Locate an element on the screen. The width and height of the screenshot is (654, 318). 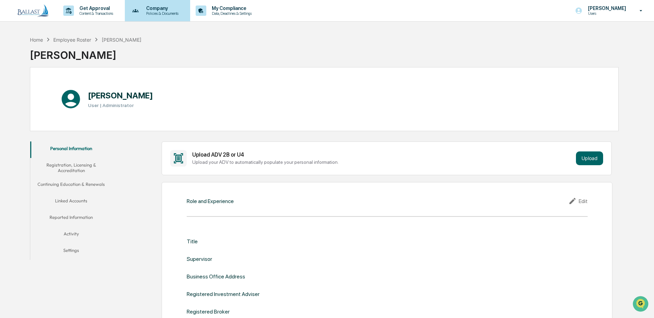
div: Supervisor is located at coordinates (199, 258).